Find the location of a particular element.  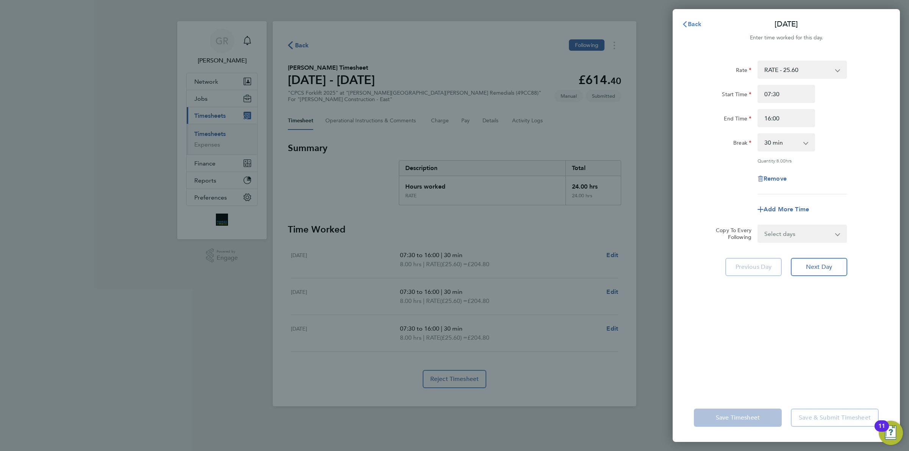

div: Enter time worked for this day. is located at coordinates (786, 38).